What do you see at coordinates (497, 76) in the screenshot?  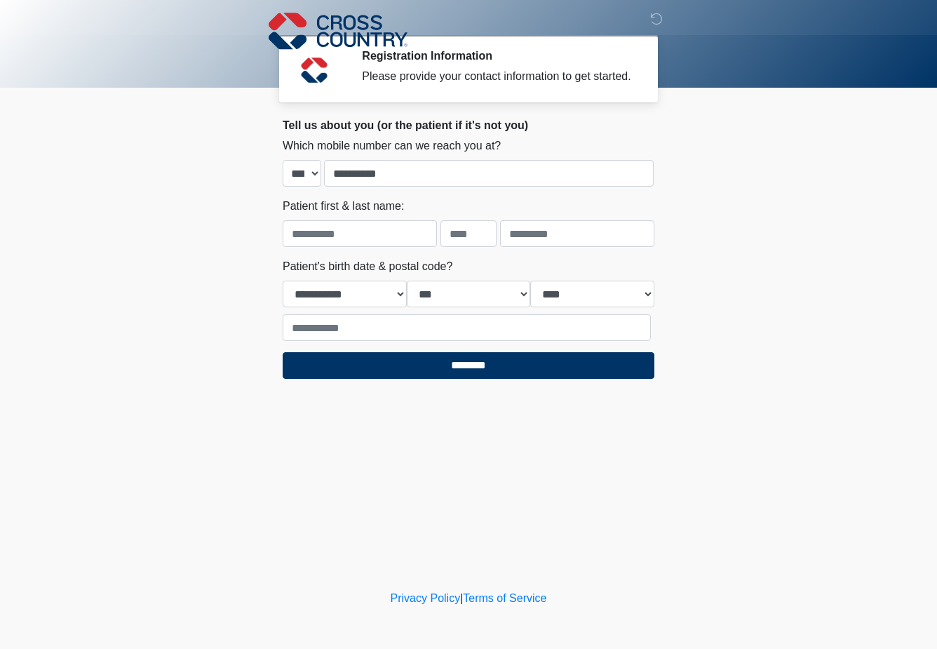 I see `div: Please provide your contact information to get started.` at bounding box center [497, 76].